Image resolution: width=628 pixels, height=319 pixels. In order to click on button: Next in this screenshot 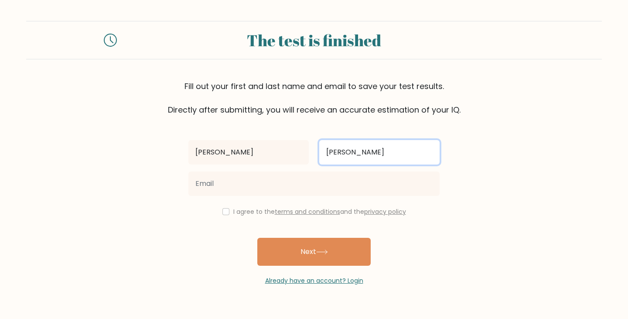, I will do `click(314, 252)`.